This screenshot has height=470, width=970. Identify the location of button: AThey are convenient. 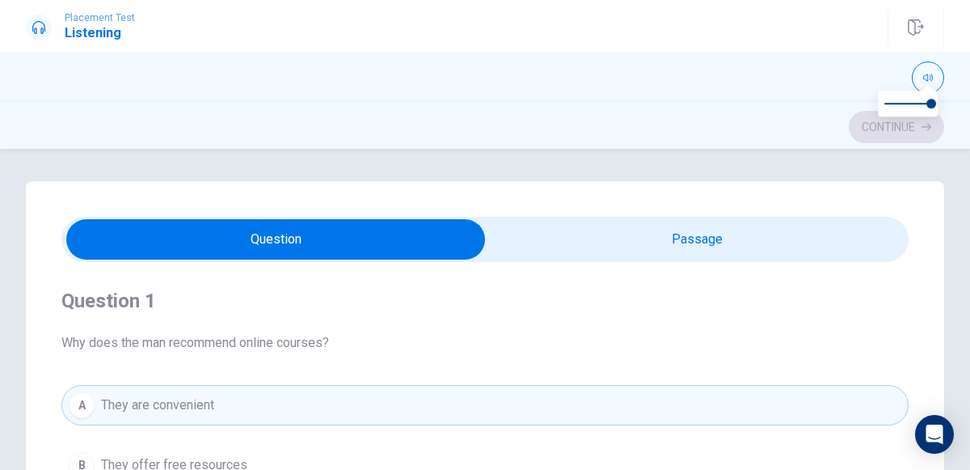
(485, 405).